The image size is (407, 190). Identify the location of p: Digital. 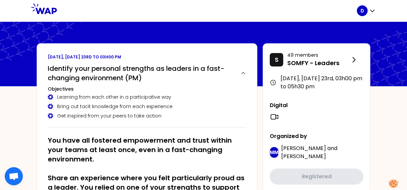
(316, 106).